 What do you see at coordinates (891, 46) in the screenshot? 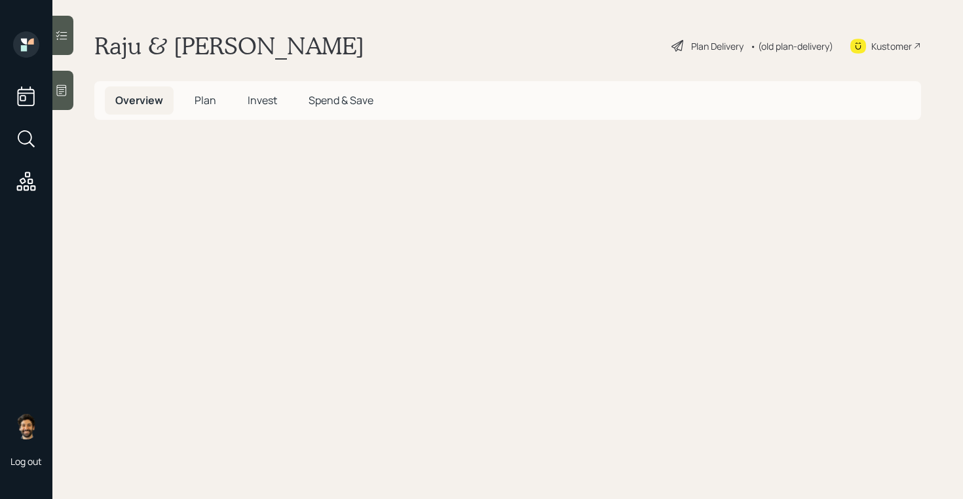
I see `div: Kustomer` at bounding box center [891, 46].